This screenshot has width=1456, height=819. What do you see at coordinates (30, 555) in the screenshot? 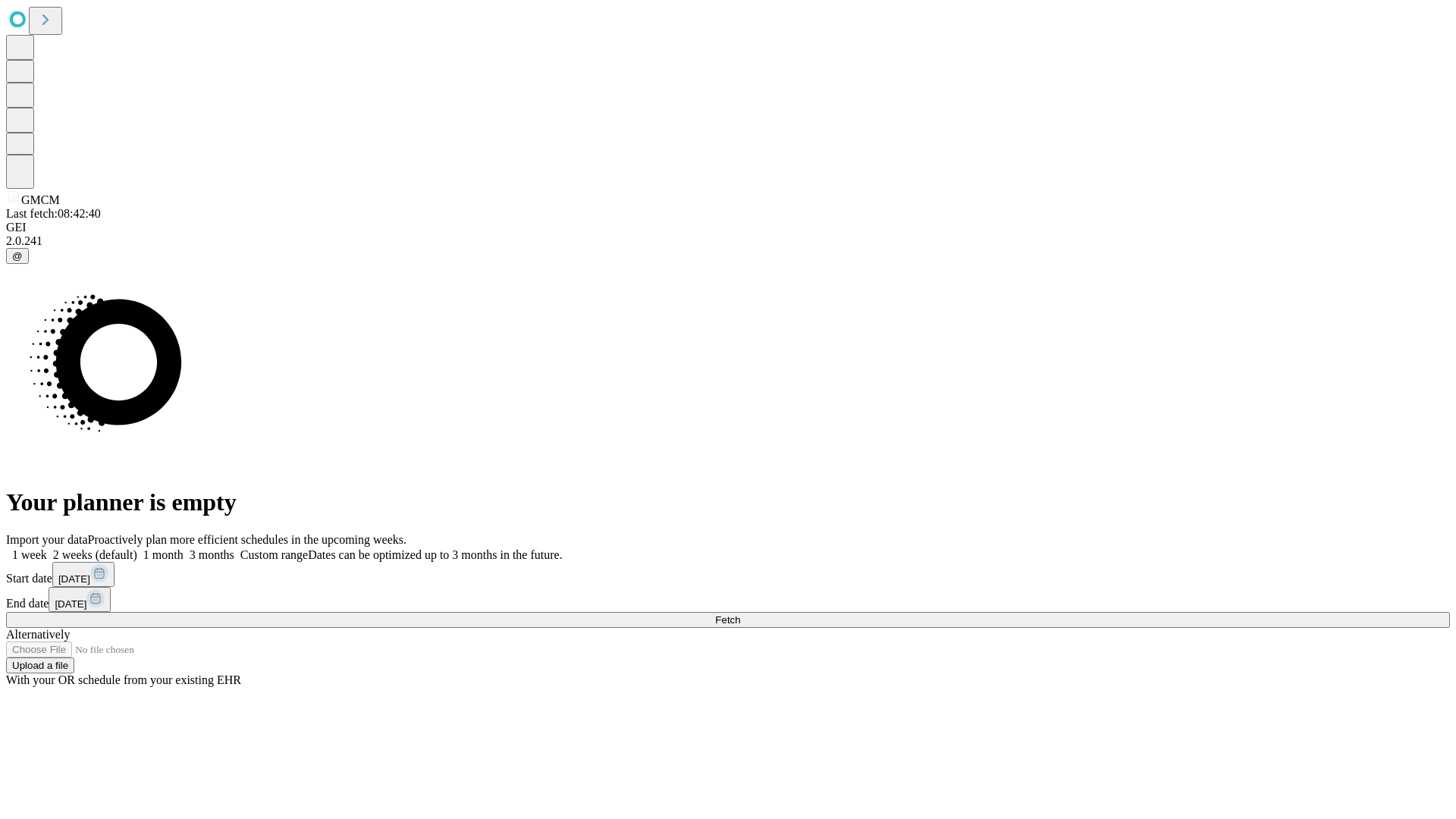
I see `span: 1 week` at bounding box center [30, 555].